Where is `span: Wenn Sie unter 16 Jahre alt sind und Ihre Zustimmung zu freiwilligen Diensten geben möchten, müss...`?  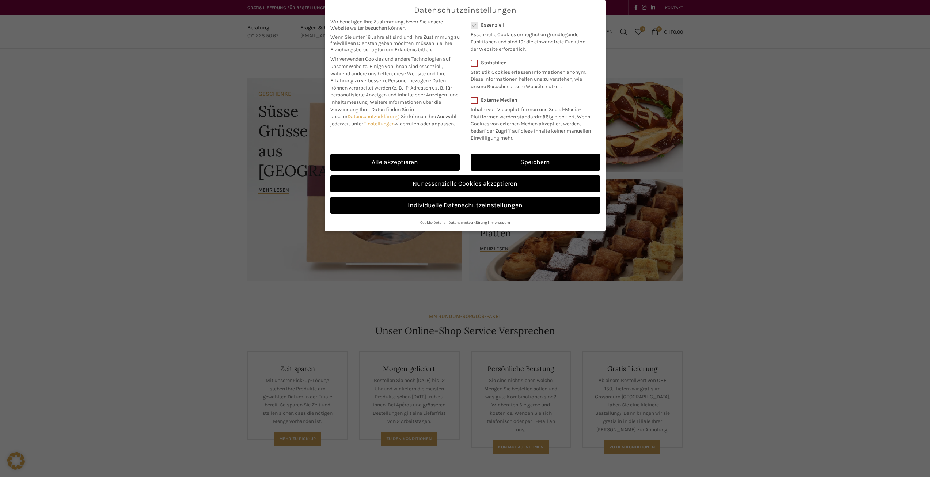
span: Wenn Sie unter 16 Jahre alt sind und Ihre Zustimmung zu freiwilligen Diensten geben möchten, müss... is located at coordinates (395, 43).